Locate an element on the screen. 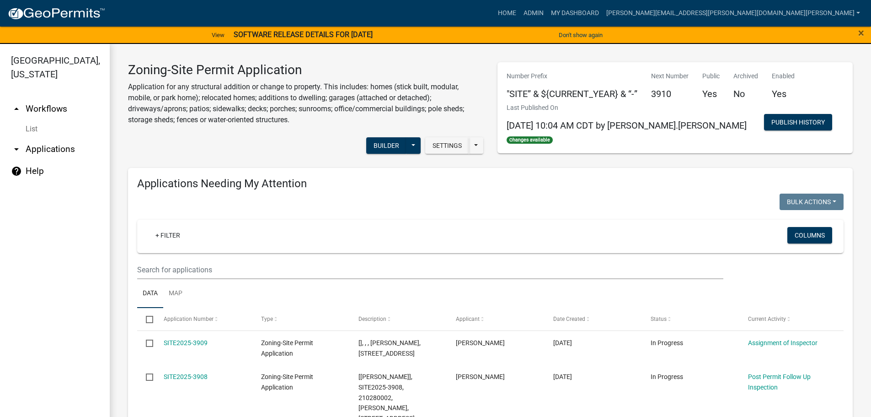  span: Application Number is located at coordinates (188, 319).